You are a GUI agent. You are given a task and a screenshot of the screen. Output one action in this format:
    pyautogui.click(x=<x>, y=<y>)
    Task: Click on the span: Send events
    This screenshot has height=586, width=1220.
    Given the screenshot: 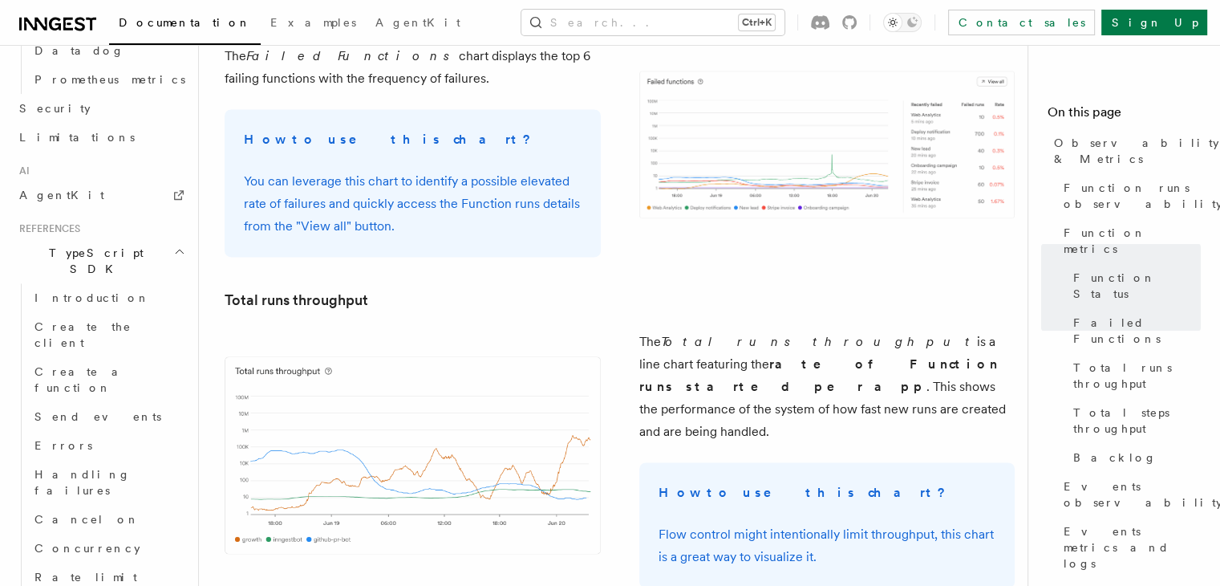 What is the action you would take?
    pyautogui.click(x=98, y=416)
    